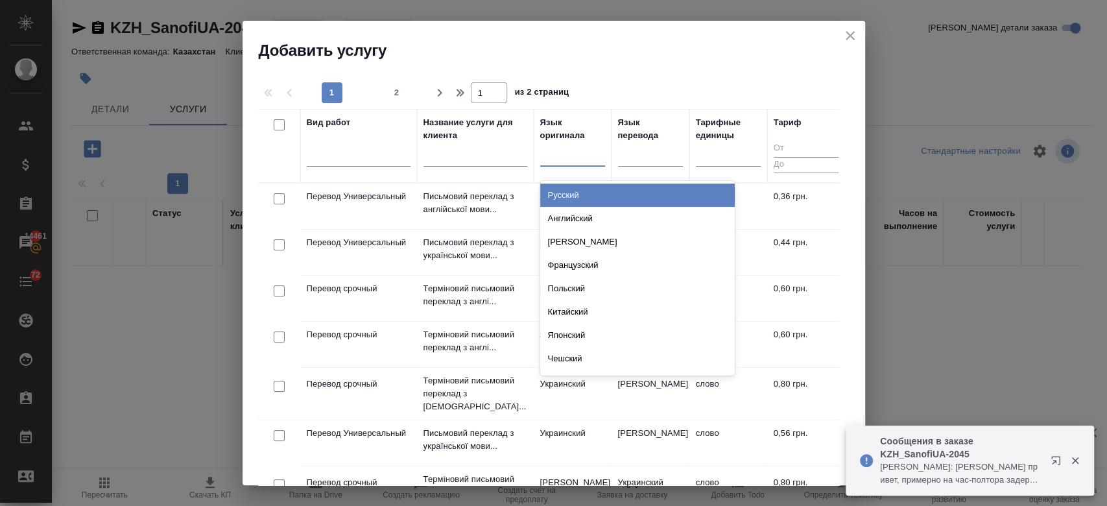 This screenshot has width=1107, height=506. I want to click on div: Название услуги для клиента, so click(476, 129).